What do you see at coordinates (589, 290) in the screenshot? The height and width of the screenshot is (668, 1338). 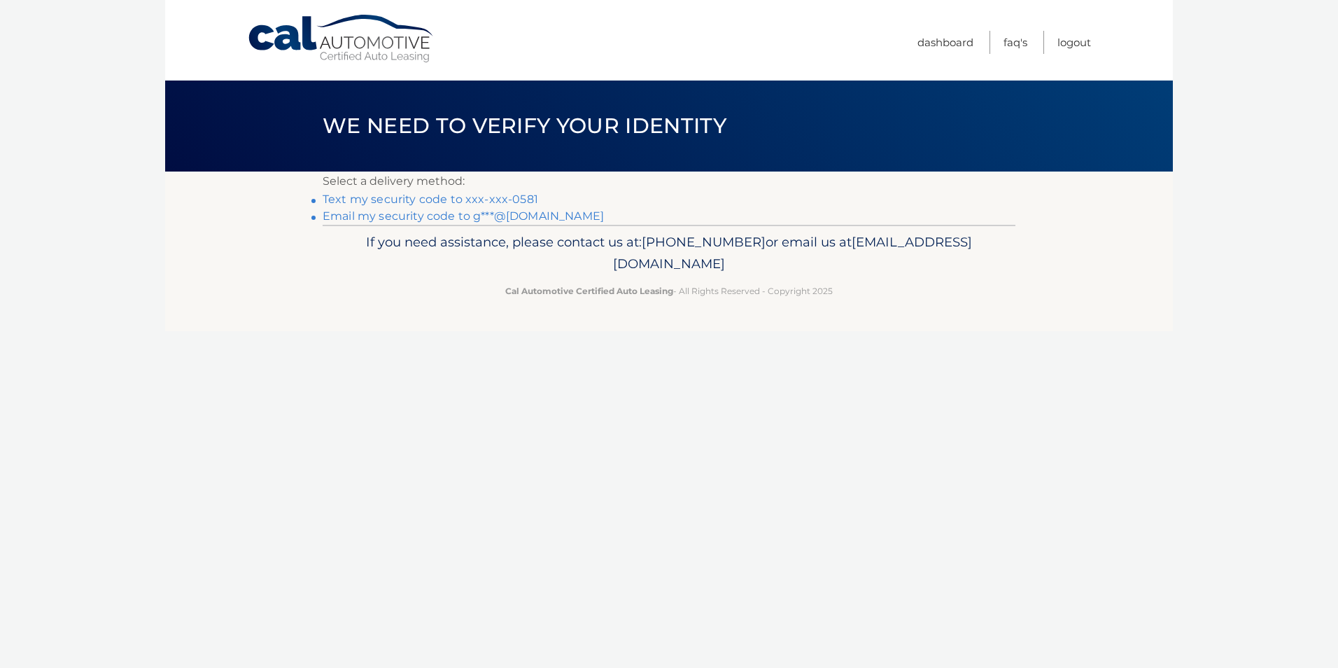 I see `strong: Cal Automotive Certified Auto Leasing` at bounding box center [589, 290].